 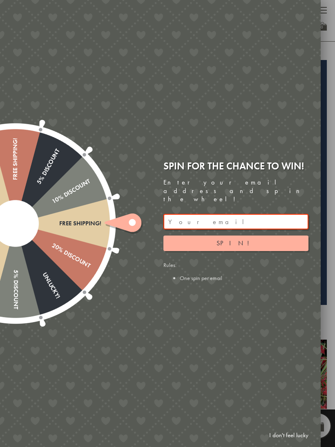 I want to click on div: Rules:, so click(x=236, y=272).